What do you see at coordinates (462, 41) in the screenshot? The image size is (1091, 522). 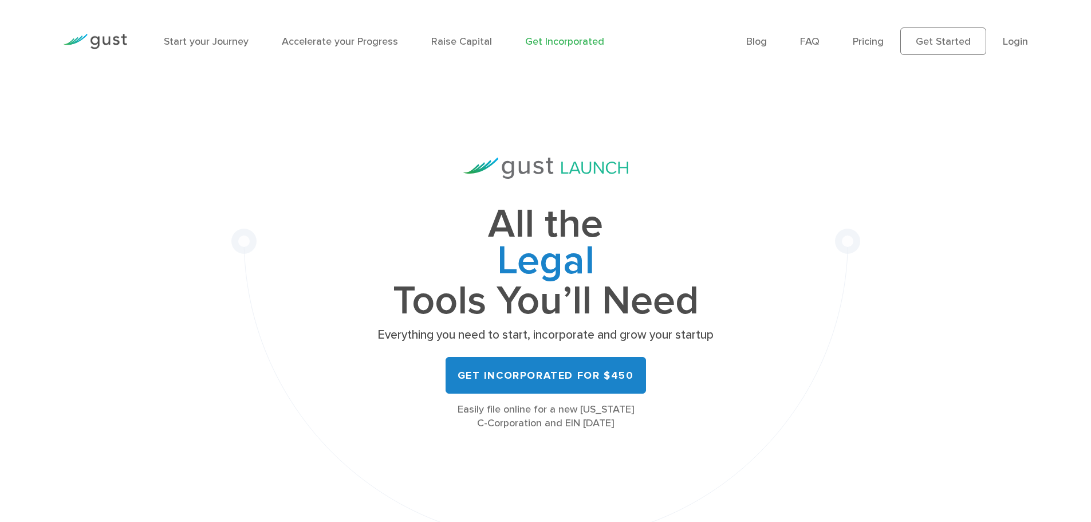 I see `a: Raise Capital` at bounding box center [462, 41].